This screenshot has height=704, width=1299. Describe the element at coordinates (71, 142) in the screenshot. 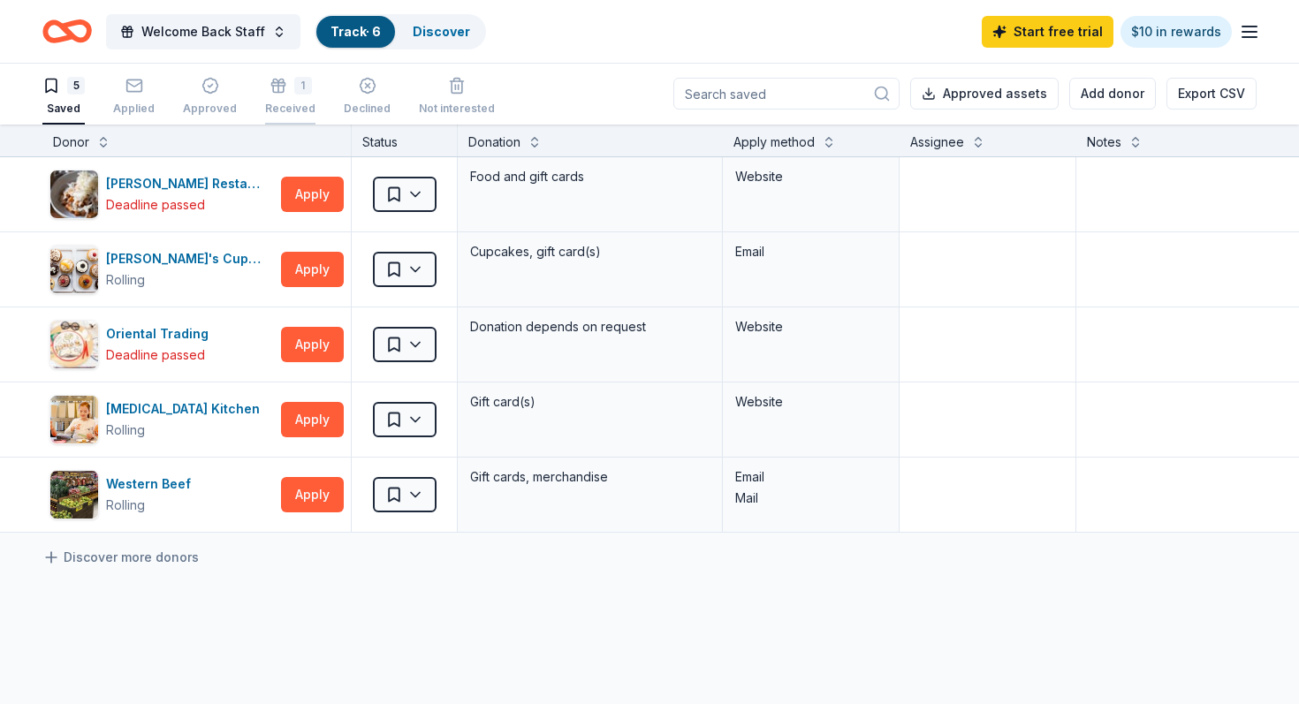

I see `div: Donor` at that location.